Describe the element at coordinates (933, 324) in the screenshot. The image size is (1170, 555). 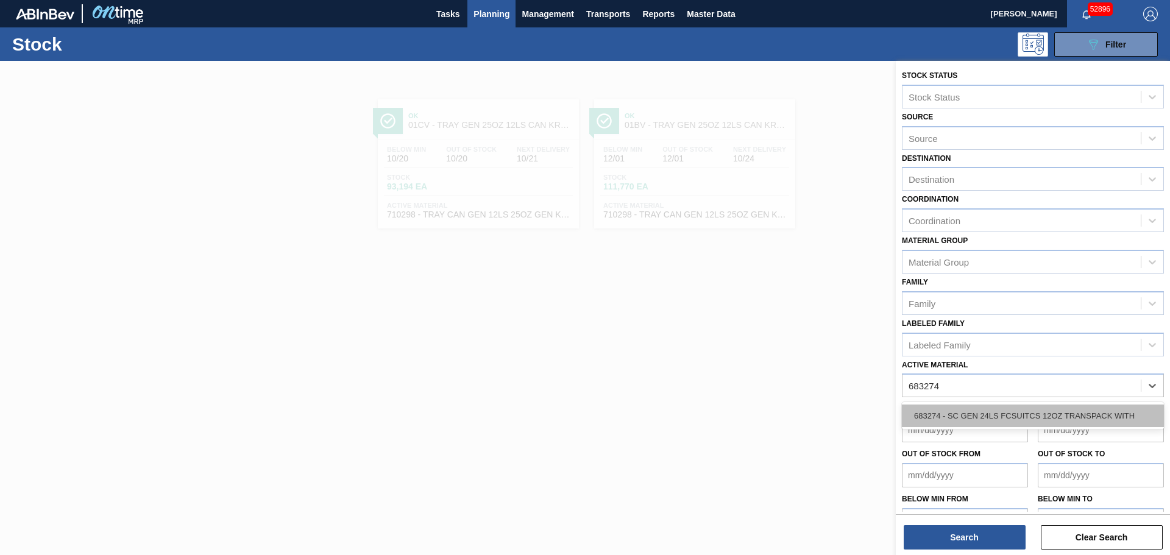
I see `label: Labeled Family` at that location.